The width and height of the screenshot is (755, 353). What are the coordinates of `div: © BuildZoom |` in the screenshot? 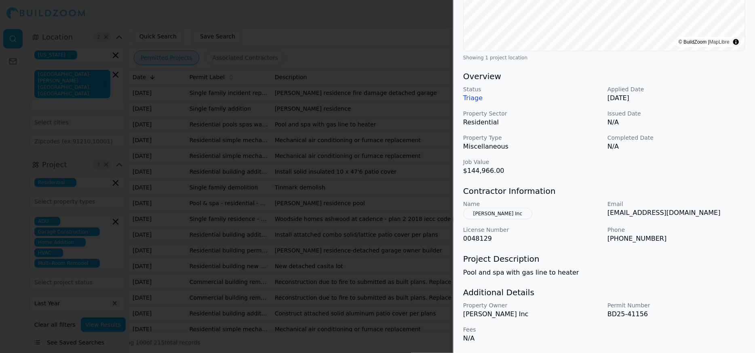 It's located at (704, 42).